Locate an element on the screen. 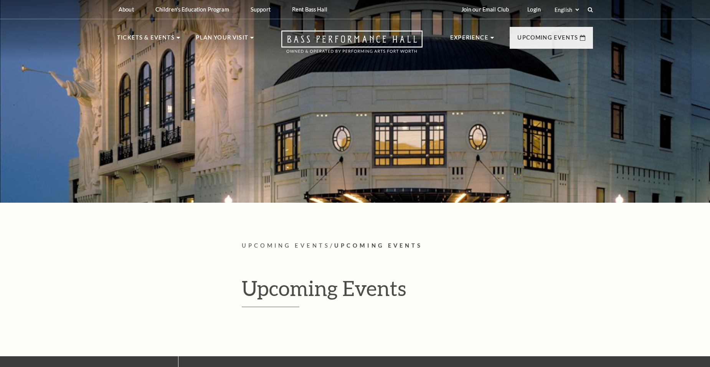  h1: Upcoming Events is located at coordinates (417, 291).